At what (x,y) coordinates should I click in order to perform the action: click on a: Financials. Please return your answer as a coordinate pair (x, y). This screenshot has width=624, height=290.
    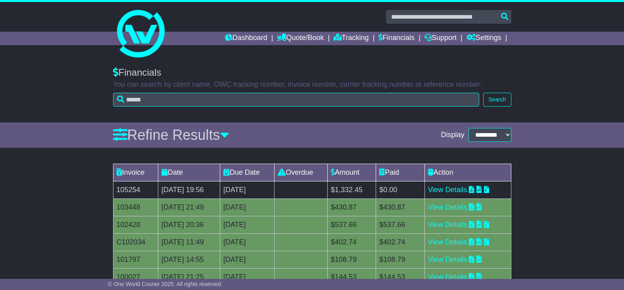
    Looking at the image, I should click on (396, 38).